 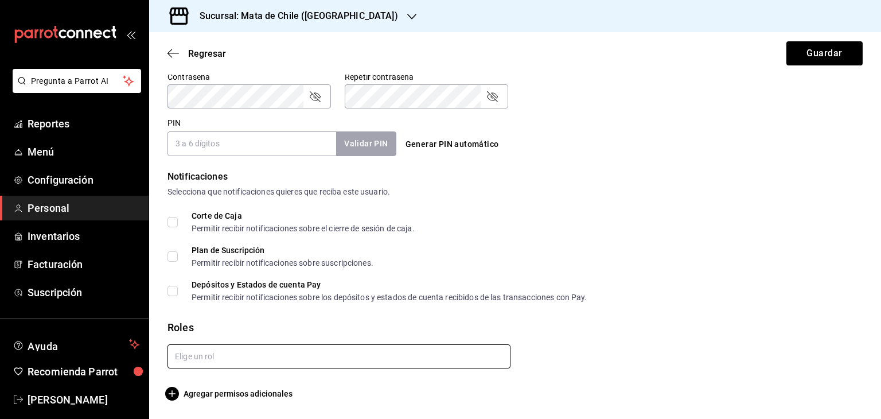 What do you see at coordinates (77, 81) in the screenshot?
I see `span: Pregunta a Parrot AI` at bounding box center [77, 81].